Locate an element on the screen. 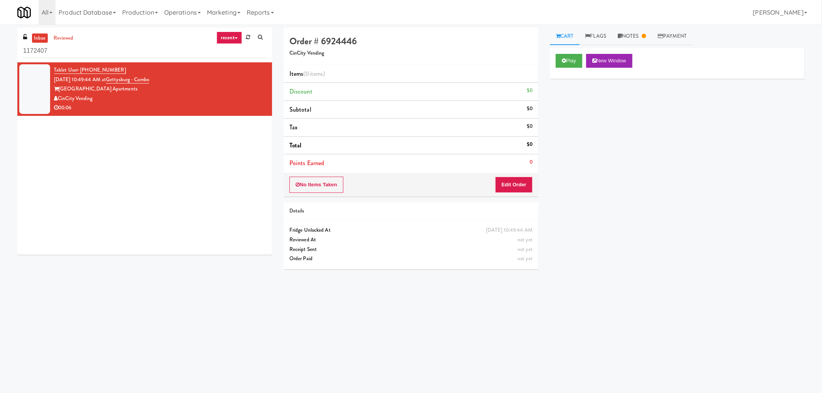 This screenshot has width=822, height=393. div: 0 is located at coordinates (531, 162).